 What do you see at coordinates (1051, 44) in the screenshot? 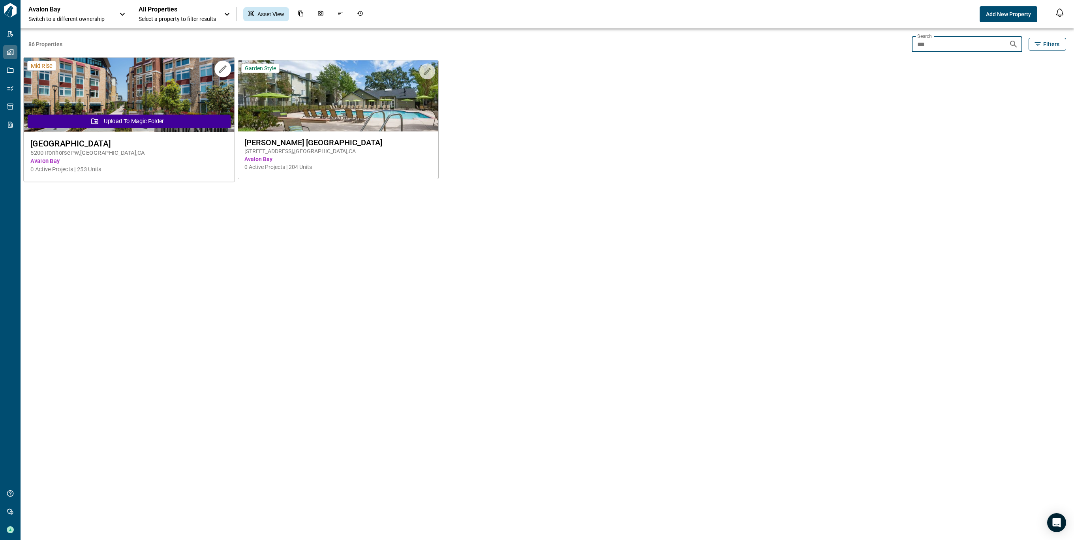
I see `span: Filters` at bounding box center [1051, 44].